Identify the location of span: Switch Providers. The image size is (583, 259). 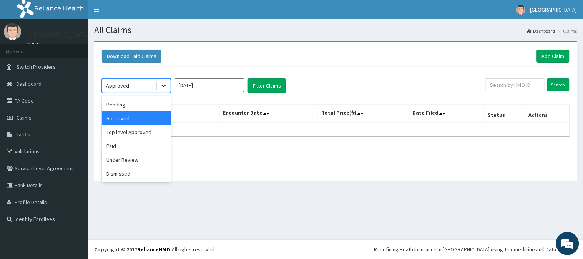
(36, 67).